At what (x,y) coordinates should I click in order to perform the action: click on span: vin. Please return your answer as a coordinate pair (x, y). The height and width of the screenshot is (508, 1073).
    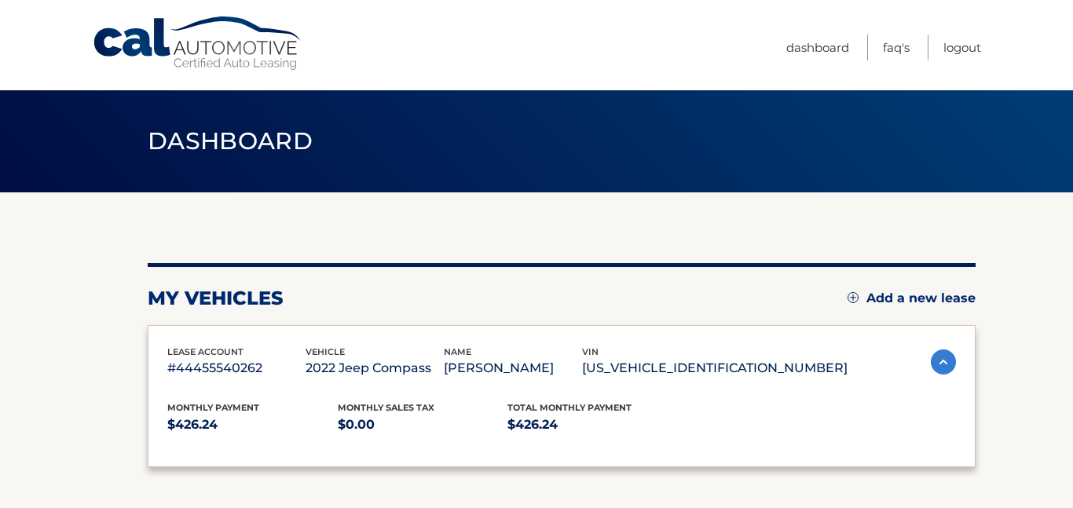
    Looking at the image, I should click on (590, 352).